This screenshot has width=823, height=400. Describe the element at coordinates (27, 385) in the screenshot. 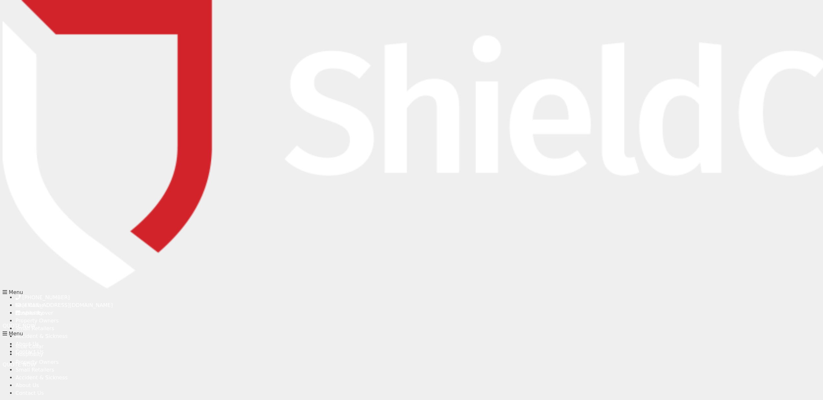

I see `a: About Us` at that location.